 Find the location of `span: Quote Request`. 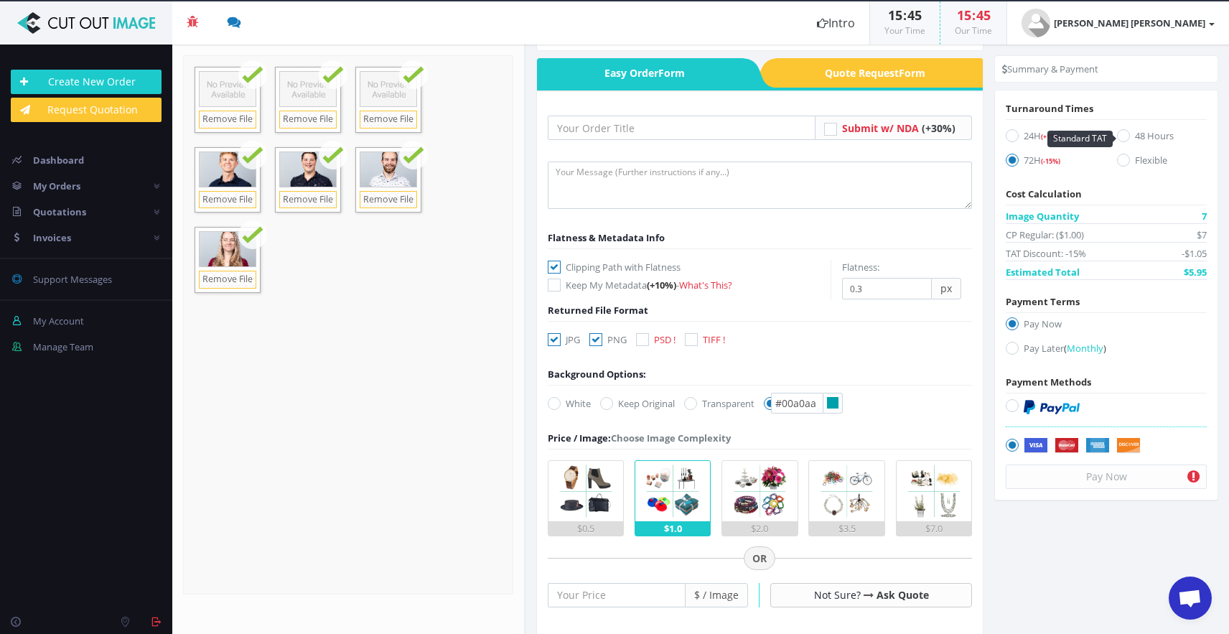

span: Quote Request is located at coordinates (880, 72).